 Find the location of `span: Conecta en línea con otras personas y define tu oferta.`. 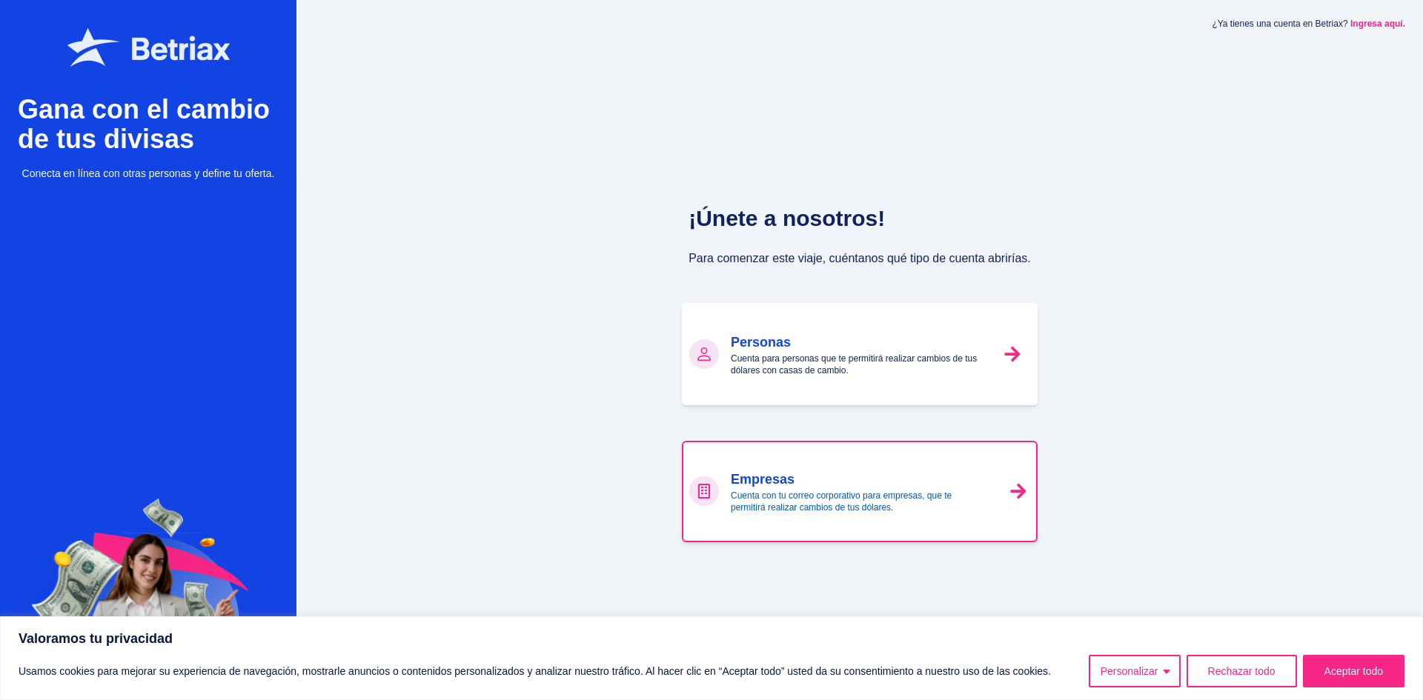

span: Conecta en línea con otras personas y define tu oferta. is located at coordinates (148, 173).